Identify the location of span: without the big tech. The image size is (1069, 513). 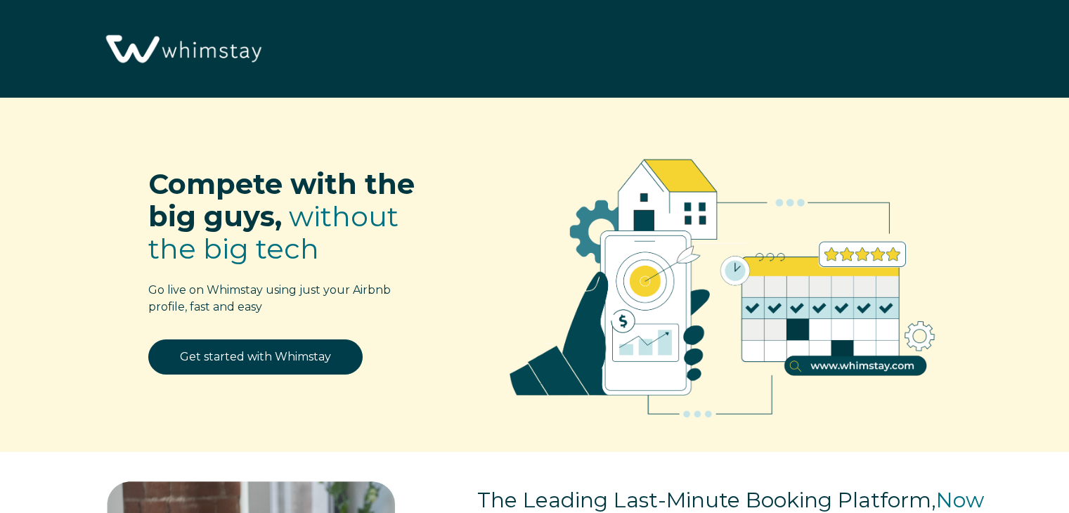
(273, 232).